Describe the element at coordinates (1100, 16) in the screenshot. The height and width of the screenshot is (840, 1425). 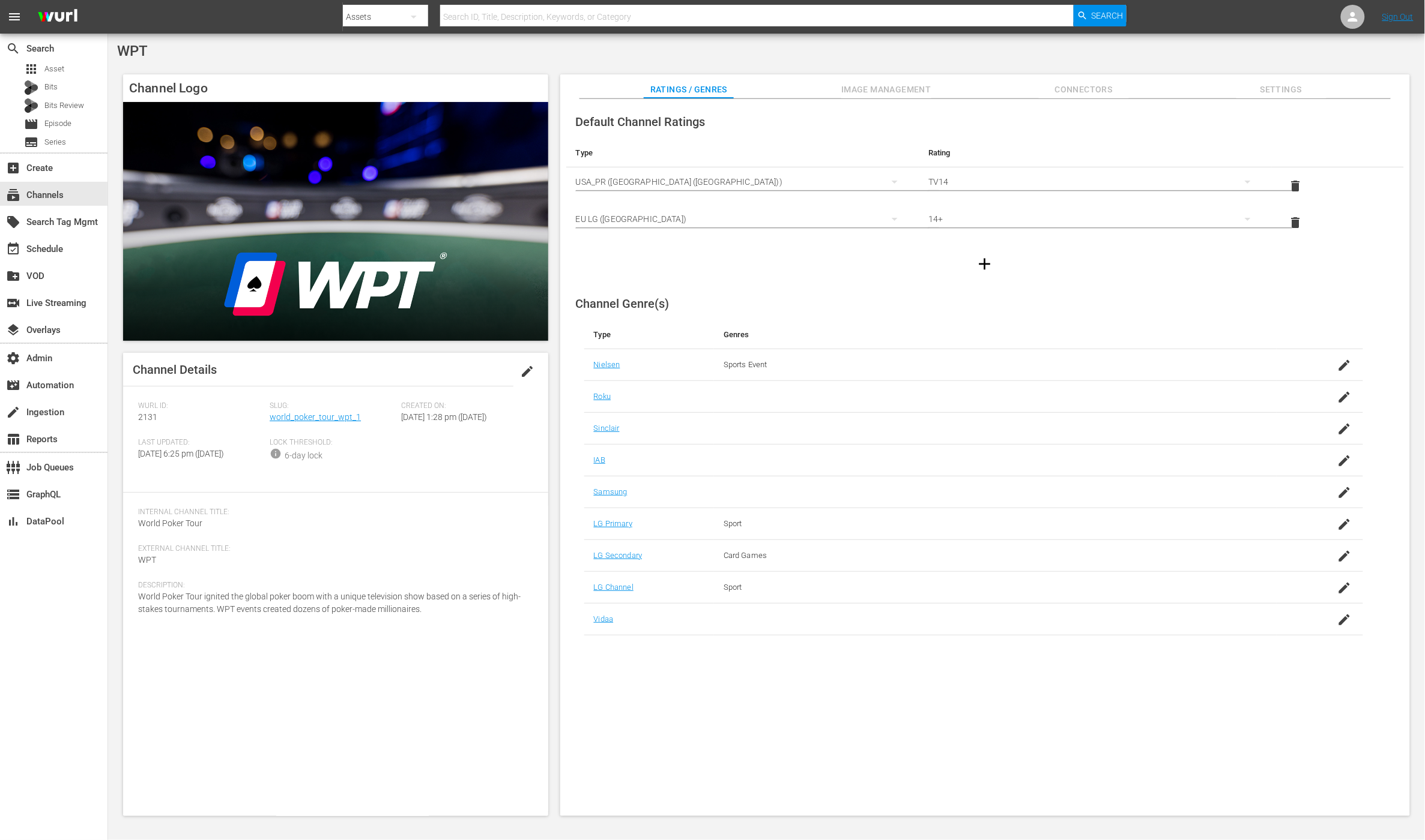
I see `button: Search` at that location.